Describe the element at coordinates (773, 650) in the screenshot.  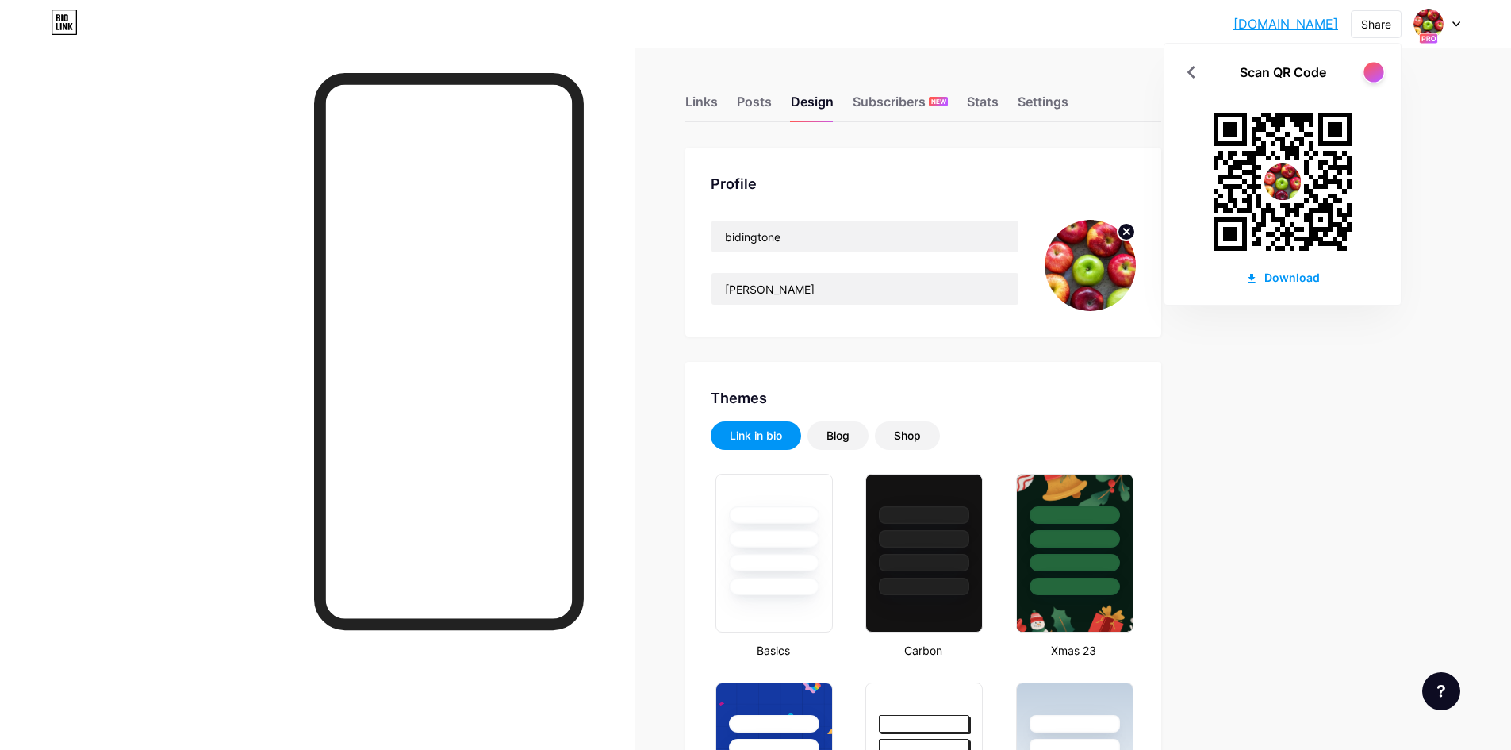
I see `div: Basics` at that location.